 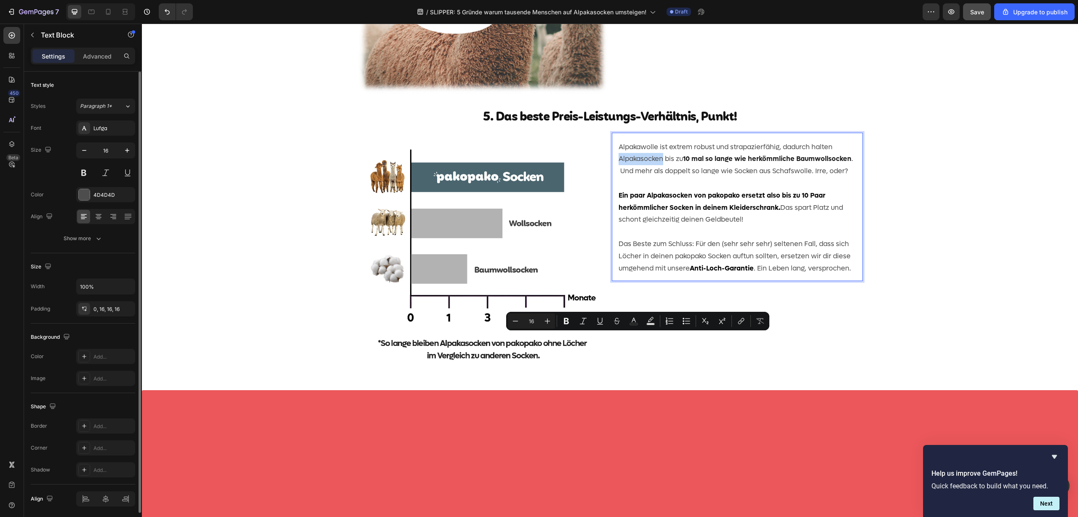 I want to click on div: Corner, so click(x=39, y=448).